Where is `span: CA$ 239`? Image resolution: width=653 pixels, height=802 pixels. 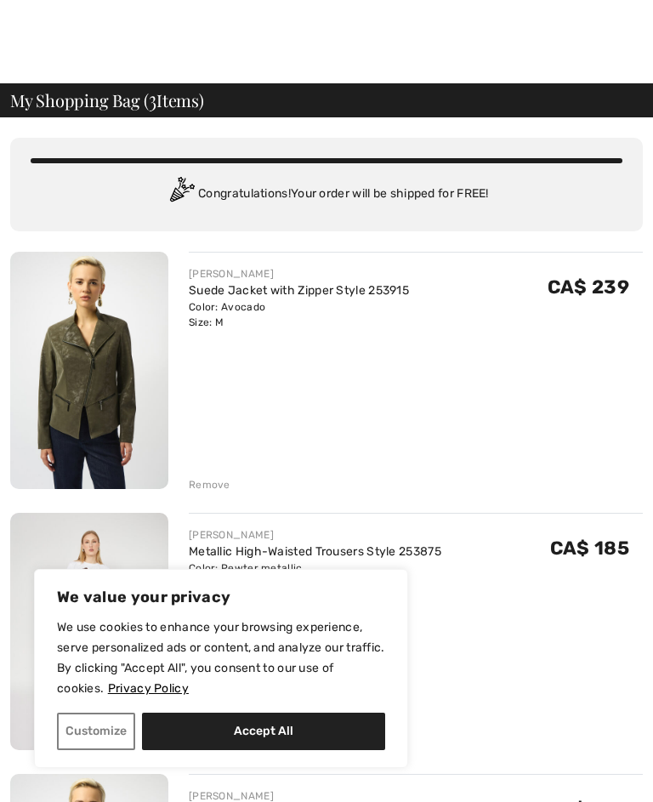
span: CA$ 239 is located at coordinates (588, 287).